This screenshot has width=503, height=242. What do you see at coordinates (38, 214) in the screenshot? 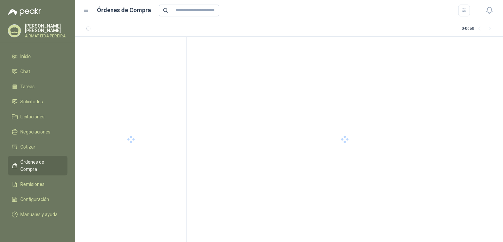
I see `a: Manuales y ayuda` at bounding box center [38, 214].